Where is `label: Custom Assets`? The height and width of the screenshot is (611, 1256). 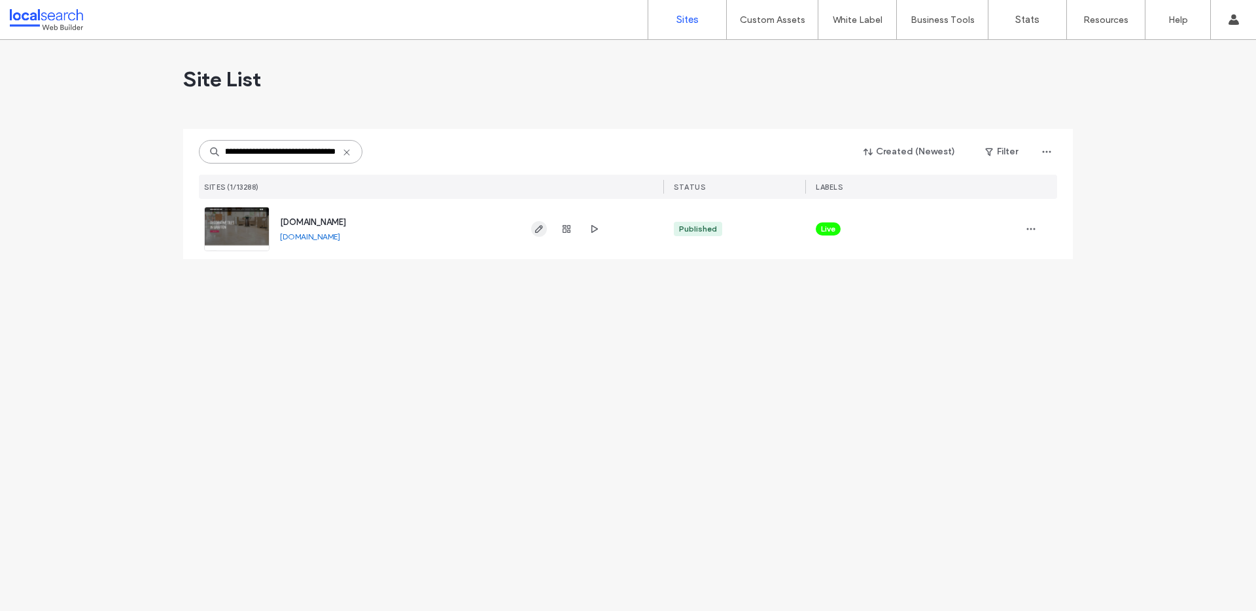
label: Custom Assets is located at coordinates (772, 20).